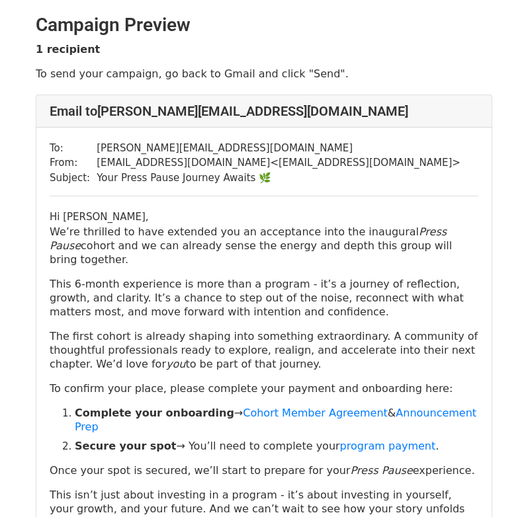  I want to click on strong: 1 recipient, so click(67, 49).